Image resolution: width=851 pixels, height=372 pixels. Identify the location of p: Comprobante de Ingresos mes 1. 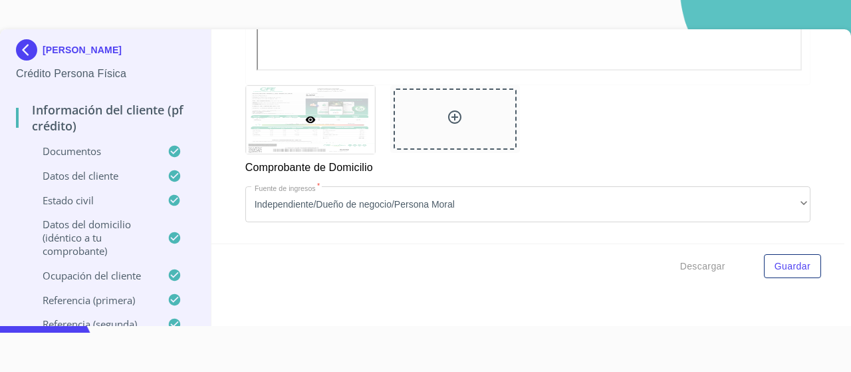
(324, 249).